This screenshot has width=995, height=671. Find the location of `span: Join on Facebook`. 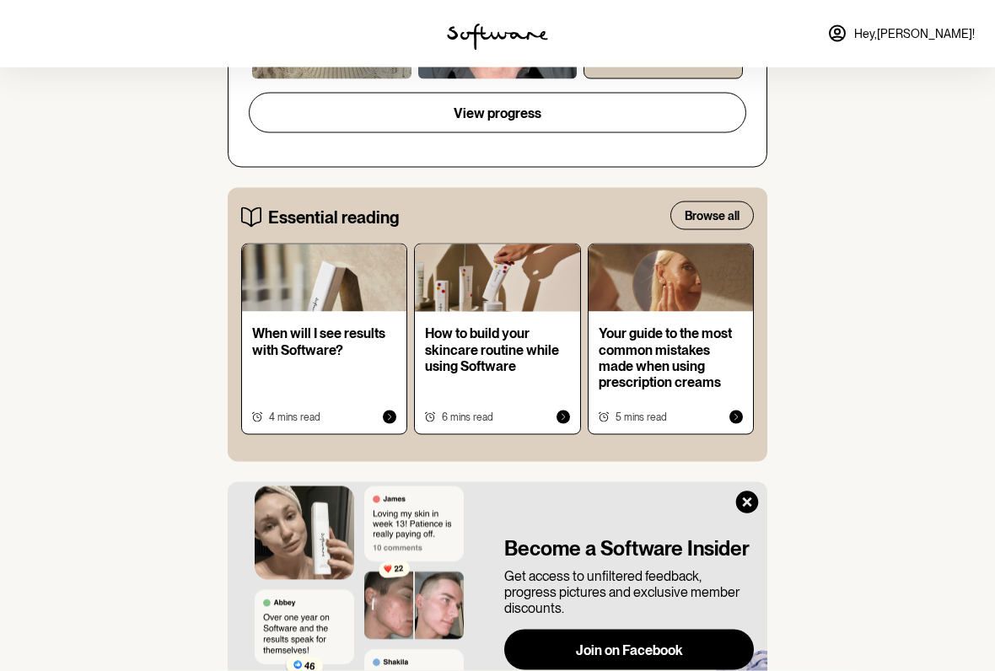

span: Join on Facebook is located at coordinates (629, 650).